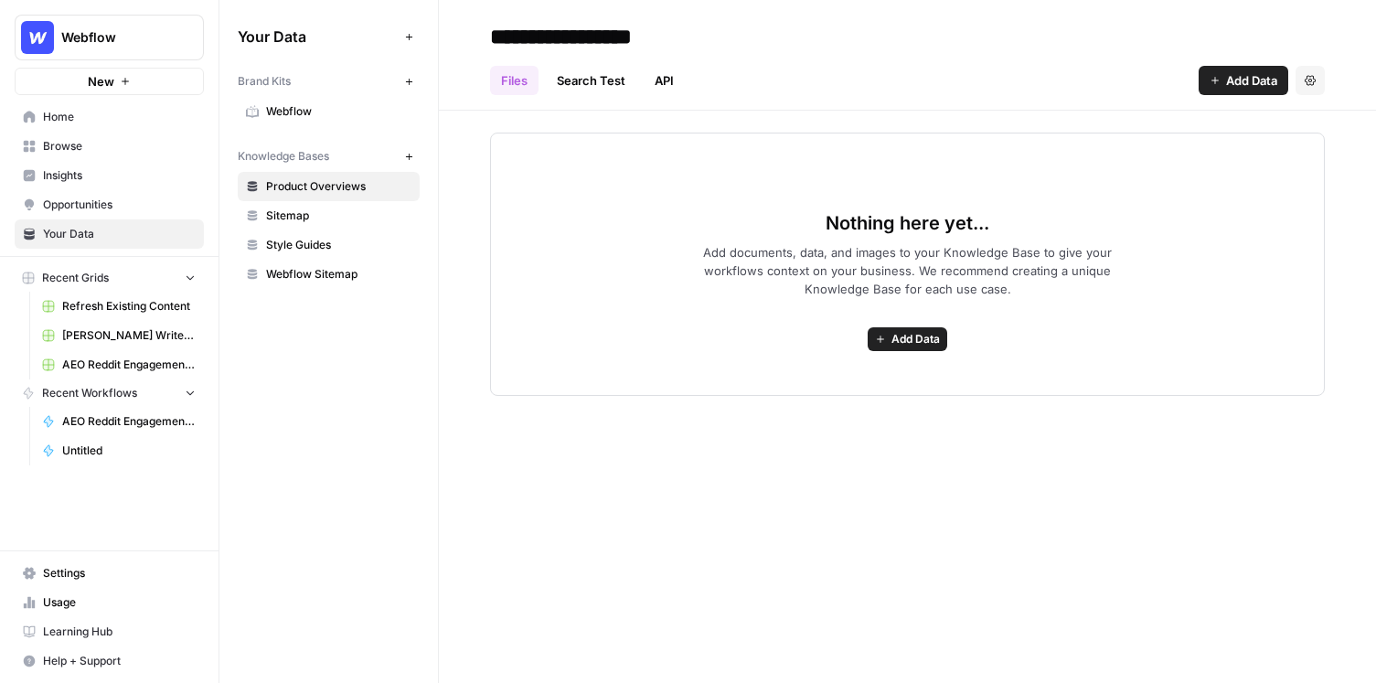 This screenshot has width=1376, height=683. Describe the element at coordinates (75, 278) in the screenshot. I see `span: Recent Grids` at that location.